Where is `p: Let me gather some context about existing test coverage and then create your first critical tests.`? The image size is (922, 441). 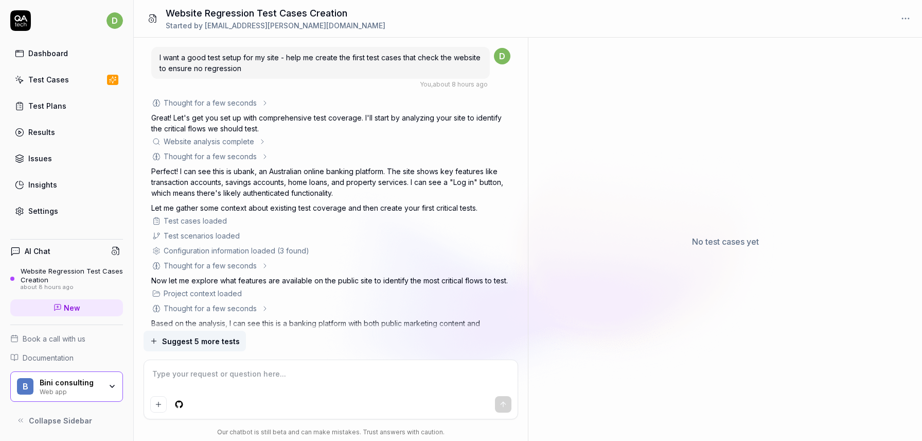 p: Let me gather some context about existing test coverage and then create your first critical tests. is located at coordinates (330, 207).